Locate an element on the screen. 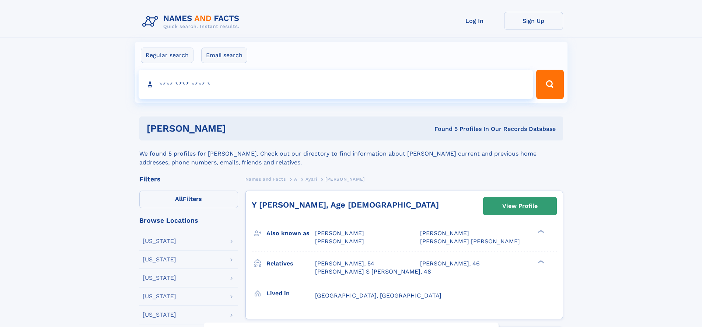 This screenshot has height=327, width=702. div: Browse Locations is located at coordinates (189, 220).